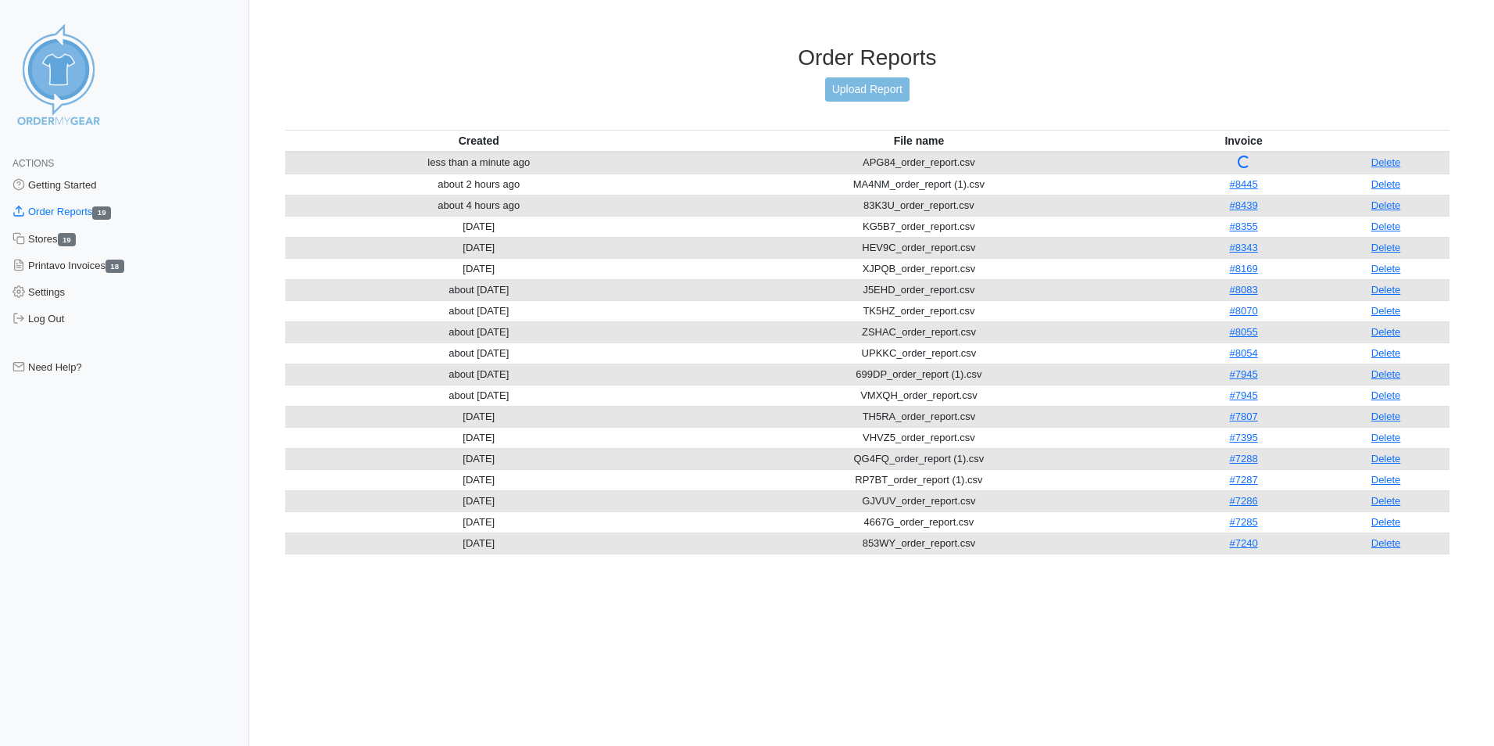 This screenshot has height=746, width=1494. What do you see at coordinates (919, 437) in the screenshot?
I see `td: VHVZ5_order_report.csv` at bounding box center [919, 437].